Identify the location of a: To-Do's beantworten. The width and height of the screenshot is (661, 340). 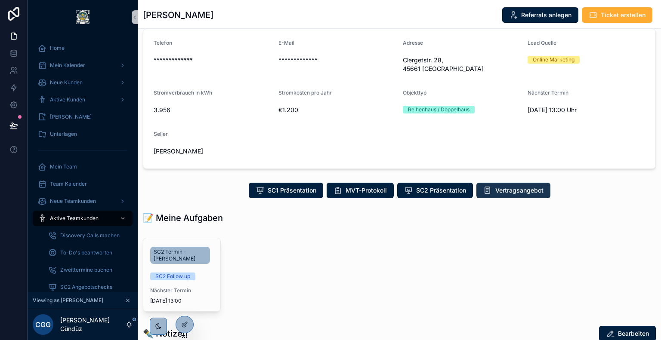
(88, 253).